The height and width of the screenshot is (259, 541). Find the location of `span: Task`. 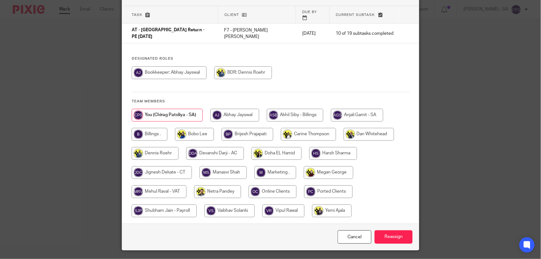

span: Task is located at coordinates (137, 15).